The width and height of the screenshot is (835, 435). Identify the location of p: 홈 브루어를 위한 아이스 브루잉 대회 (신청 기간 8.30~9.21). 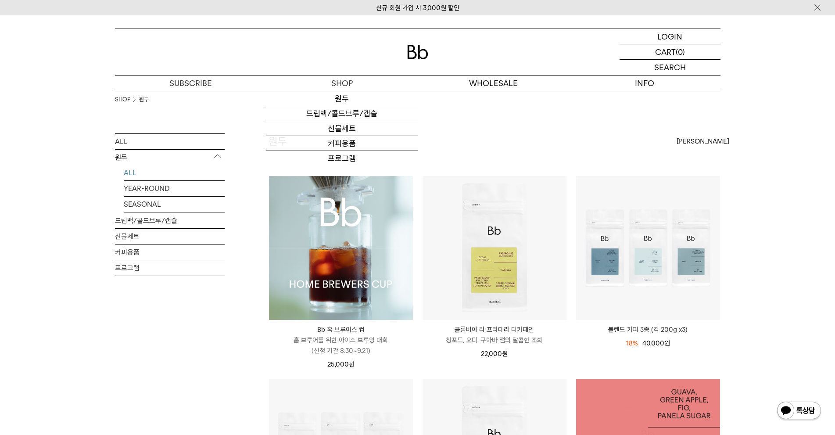
(341, 345).